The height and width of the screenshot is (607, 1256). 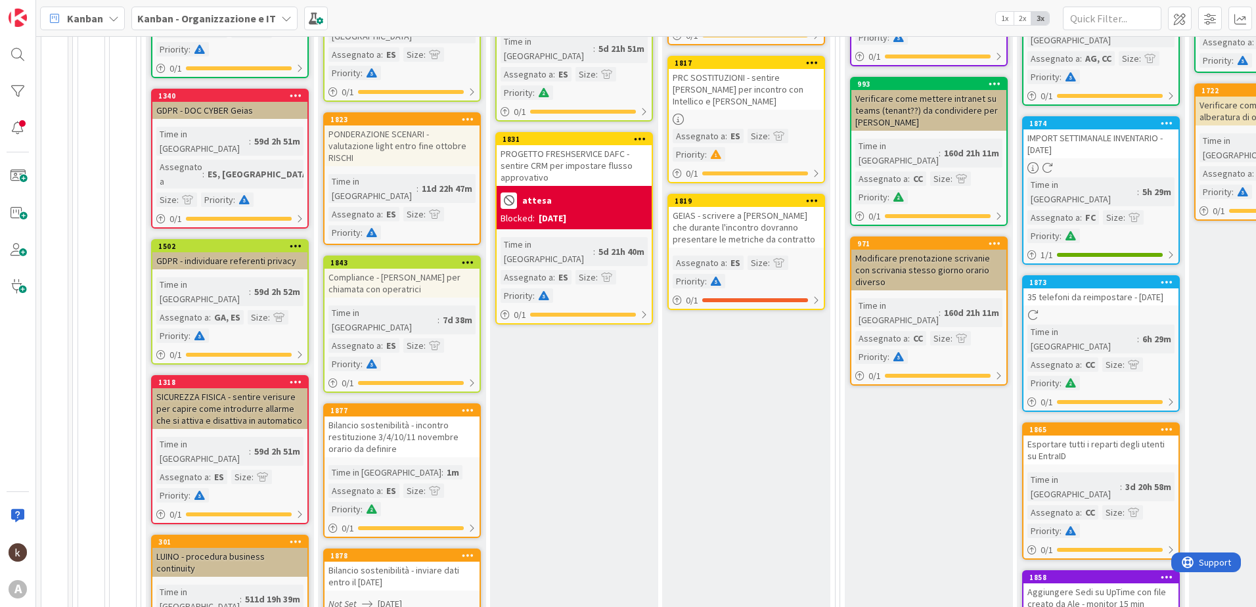 I want to click on div: 3d 20h 58m, so click(x=1148, y=487).